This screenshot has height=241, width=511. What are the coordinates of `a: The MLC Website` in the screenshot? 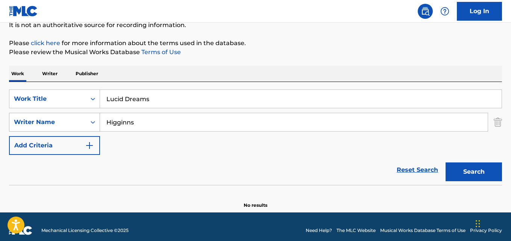 It's located at (356, 230).